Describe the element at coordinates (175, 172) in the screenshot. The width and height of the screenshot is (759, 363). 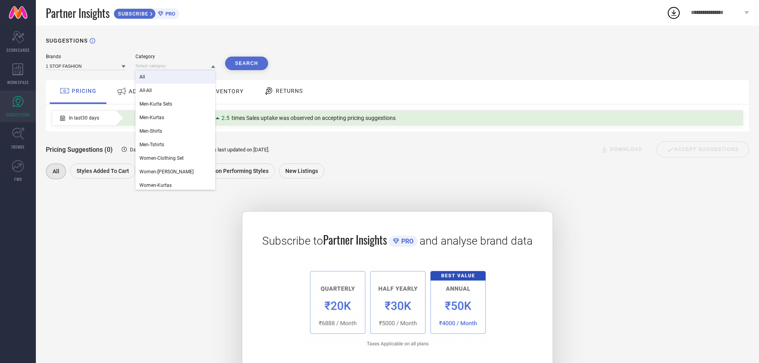
I see `div: Women-Kurta Sets` at that location.